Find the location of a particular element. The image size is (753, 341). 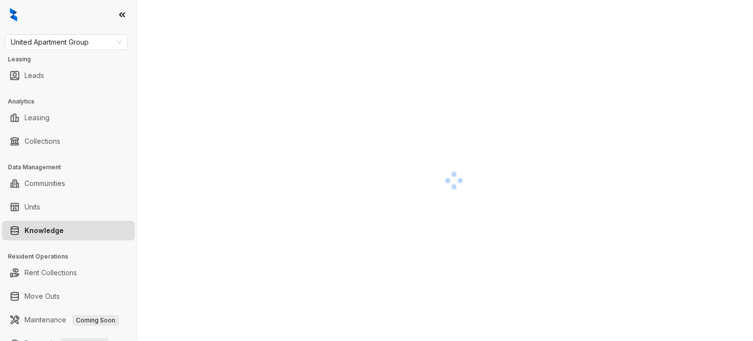

li: Maintenance is located at coordinates (68, 319).